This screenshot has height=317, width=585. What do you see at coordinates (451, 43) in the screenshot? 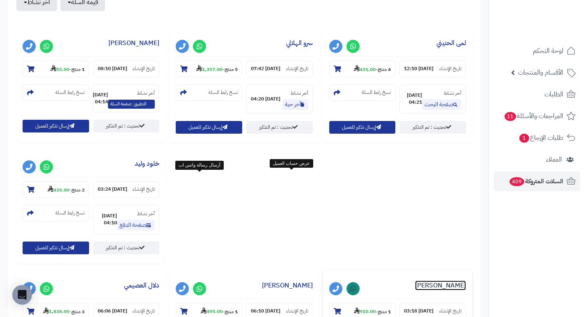
I see `a: لمى الحنيني` at bounding box center [451, 43].